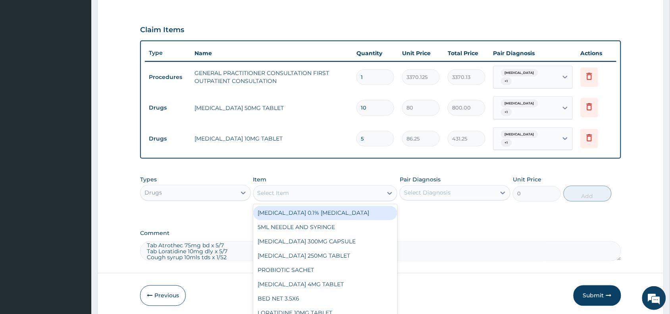  What do you see at coordinates (533, 53) in the screenshot?
I see `th: Pair Diagnosis` at bounding box center [533, 53].